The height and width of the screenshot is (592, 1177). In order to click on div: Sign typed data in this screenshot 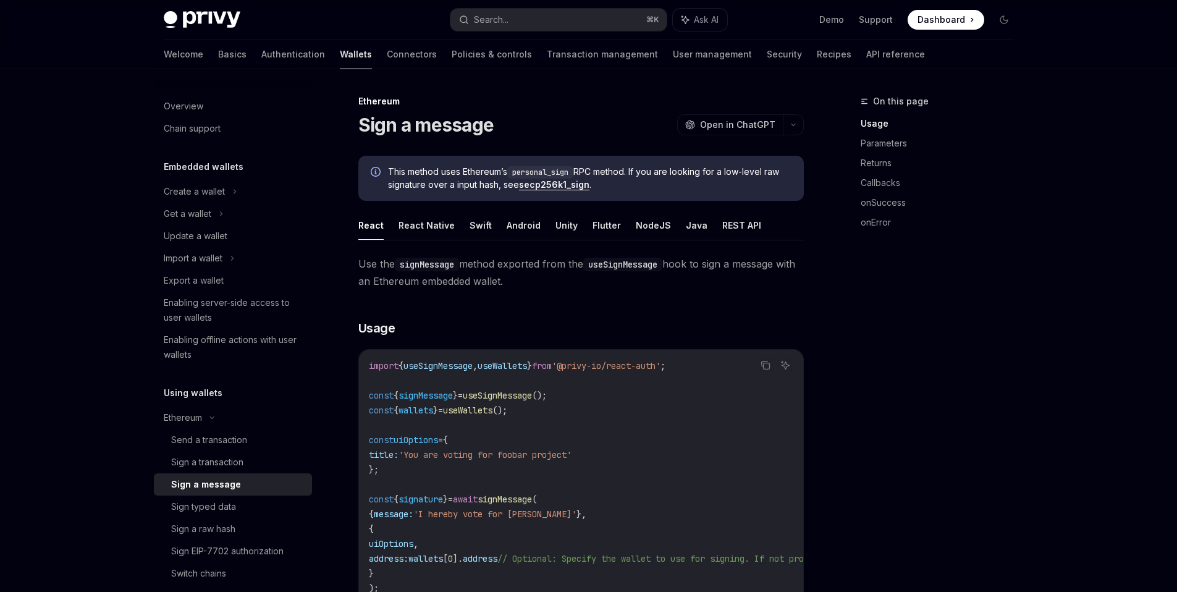, I will do `click(203, 507)`.